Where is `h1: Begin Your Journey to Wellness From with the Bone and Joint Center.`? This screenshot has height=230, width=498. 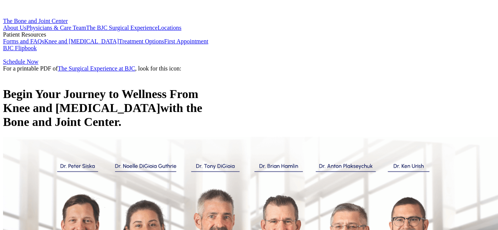
h1: Begin Your Journey to Wellness From with the Bone and Joint Center. is located at coordinates (249, 108).